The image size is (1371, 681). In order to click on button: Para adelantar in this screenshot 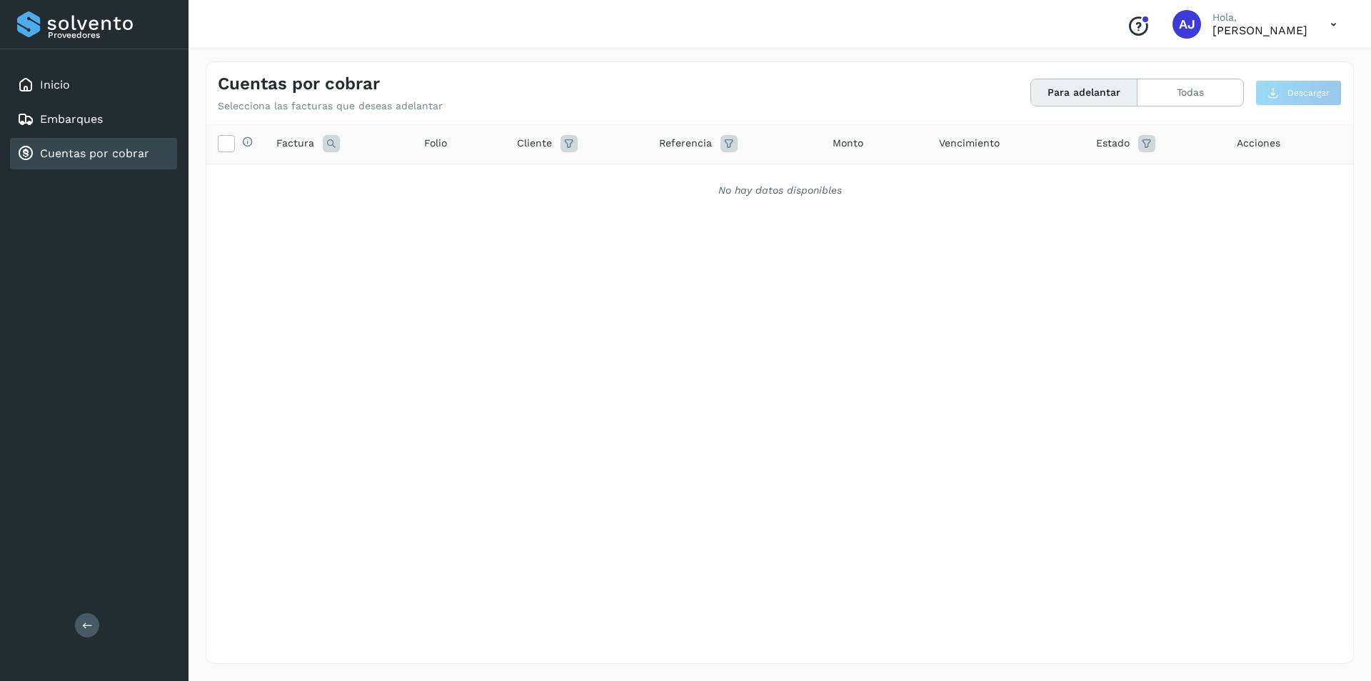, I will do `click(1084, 92)`.